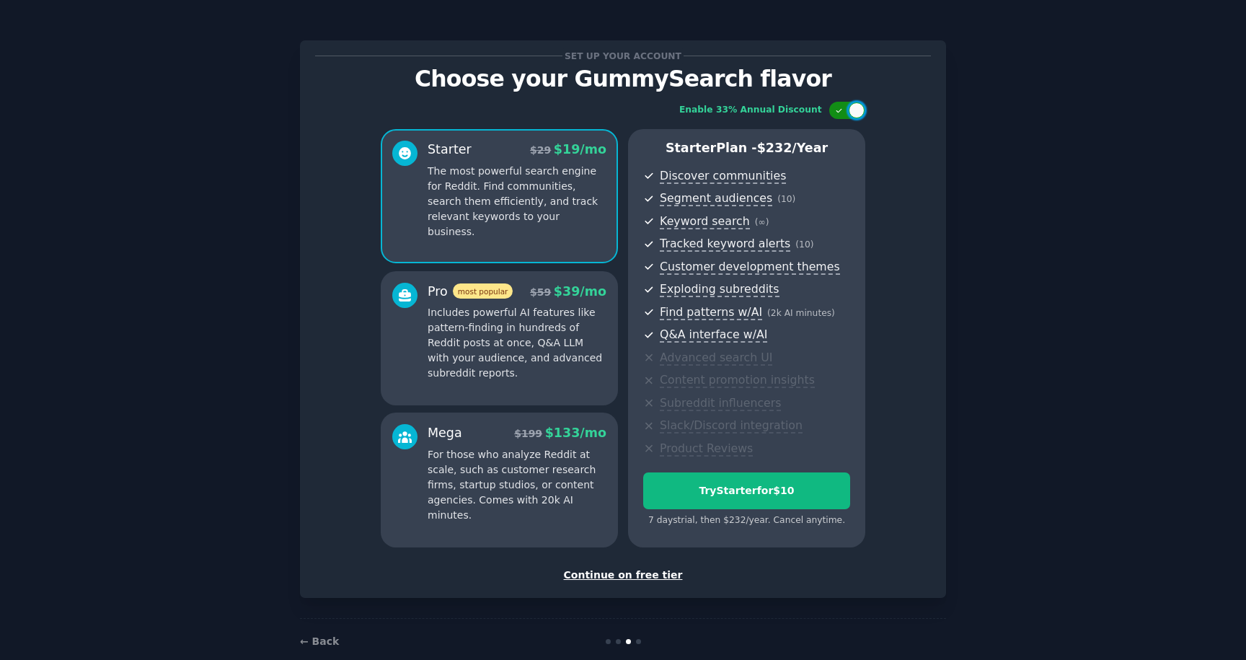 Image resolution: width=1246 pixels, height=660 pixels. I want to click on span: $ 29, so click(540, 150).